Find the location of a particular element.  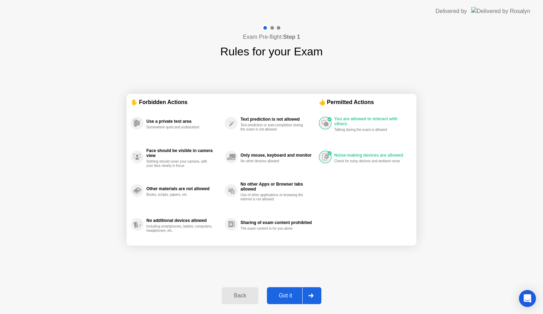

div: ✋ Forbidden Actions is located at coordinates (225, 102).